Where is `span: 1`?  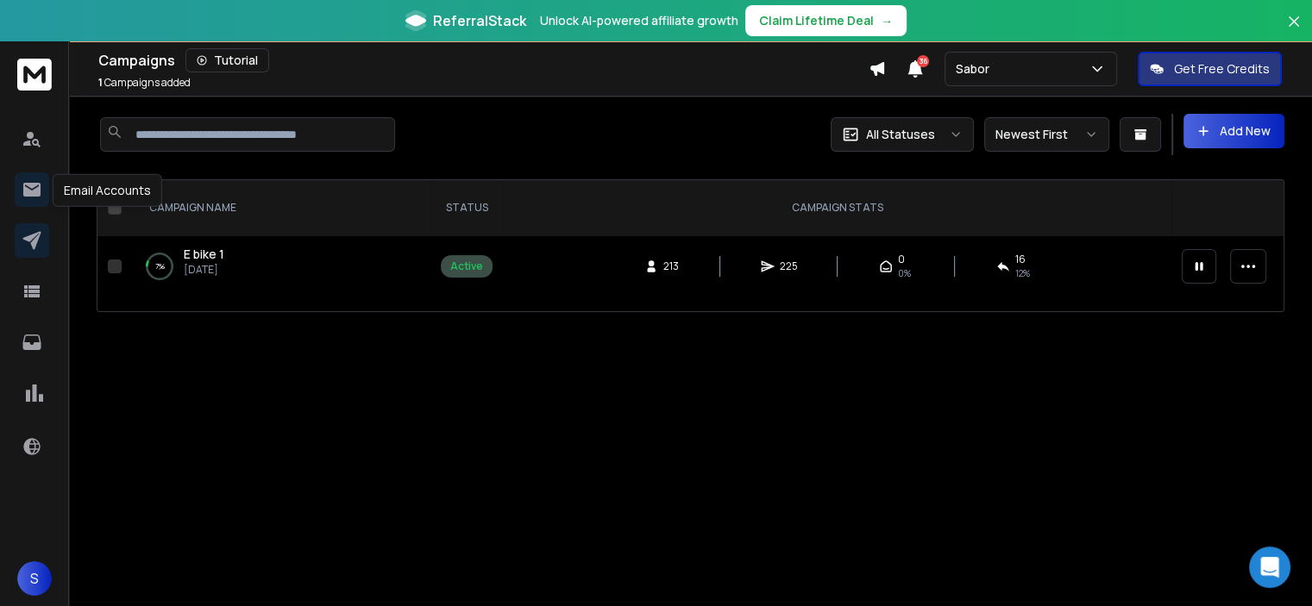
span: 1 is located at coordinates (100, 82).